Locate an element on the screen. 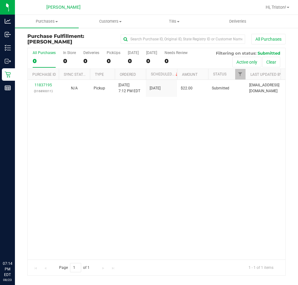  inline-svg: Retail is located at coordinates (8, 75).